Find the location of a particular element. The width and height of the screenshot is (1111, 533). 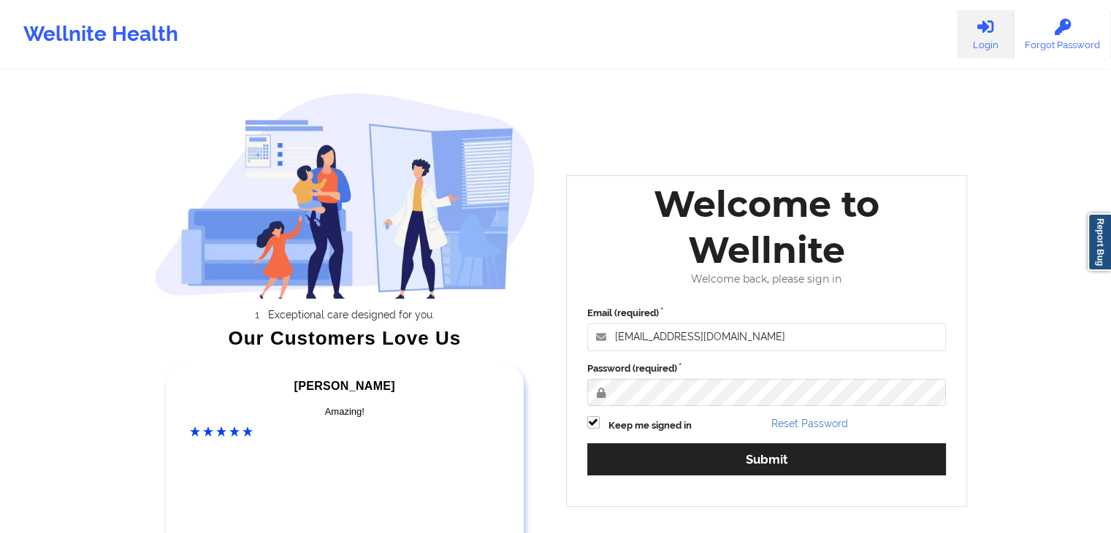

div: Amazing! is located at coordinates (345, 412).